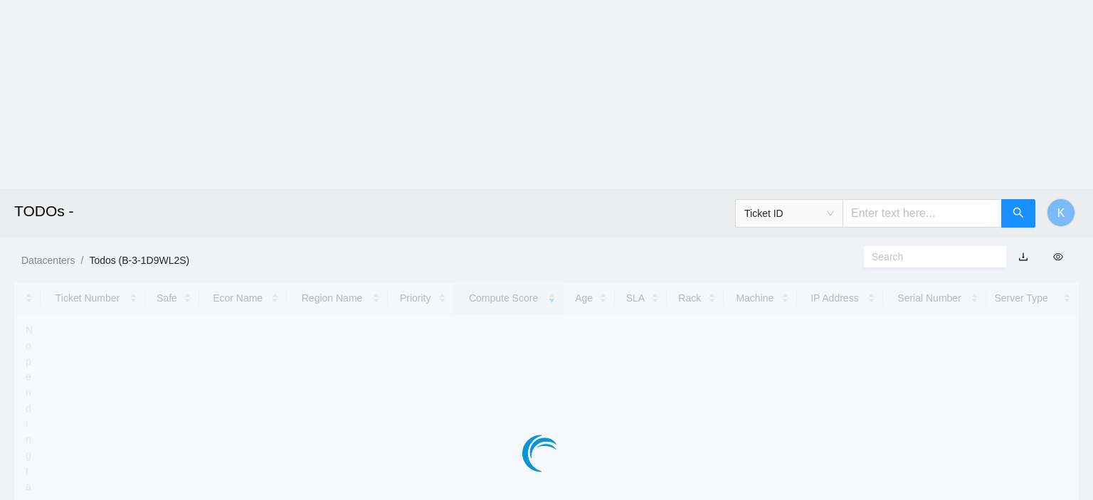 The width and height of the screenshot is (1093, 500). What do you see at coordinates (1061, 213) in the screenshot?
I see `button: K` at bounding box center [1061, 213].